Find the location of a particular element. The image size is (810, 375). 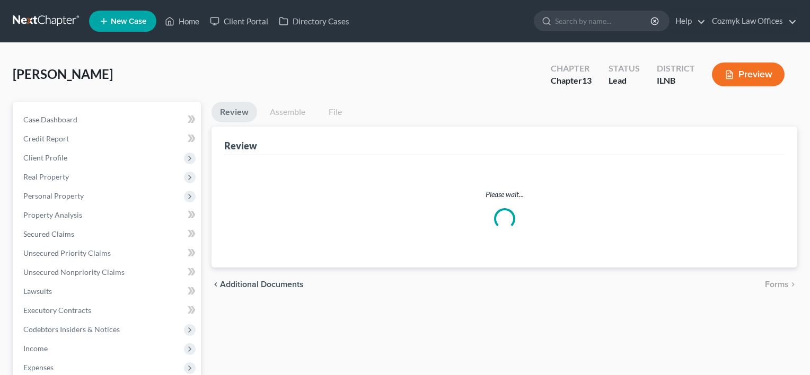

div: Lead is located at coordinates (624, 81).